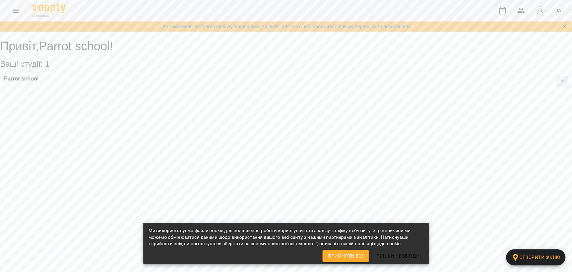 The image size is (572, 272). Describe the element at coordinates (16, 11) in the screenshot. I see `button: Menu` at that location.